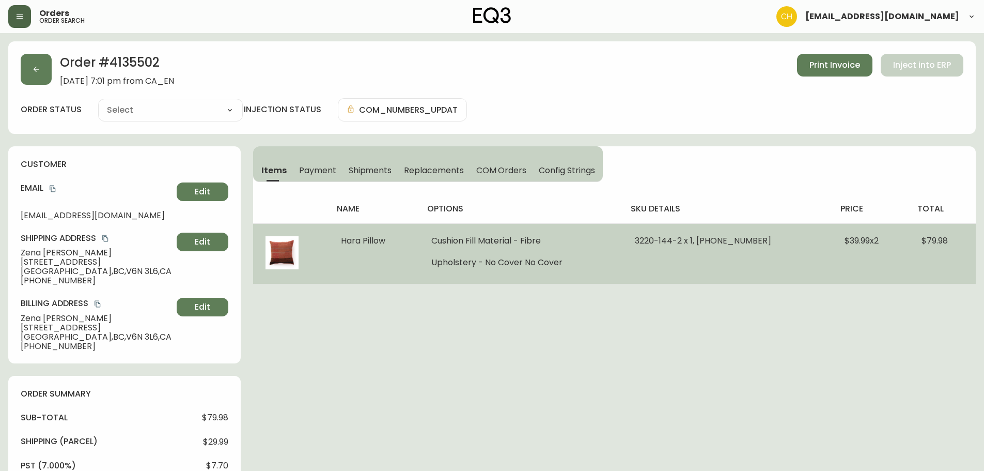  Describe the element at coordinates (521, 209) in the screenshot. I see `h4: options` at that location.